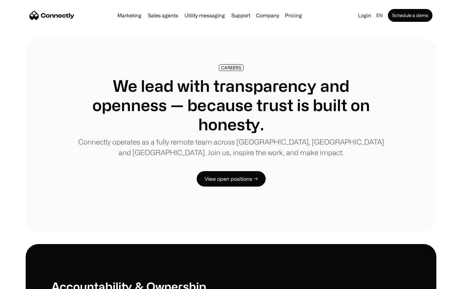  Describe the element at coordinates (231, 105) in the screenshot. I see `h1: We lead with transparency and openness — because trust is built on honesty.` at that location.